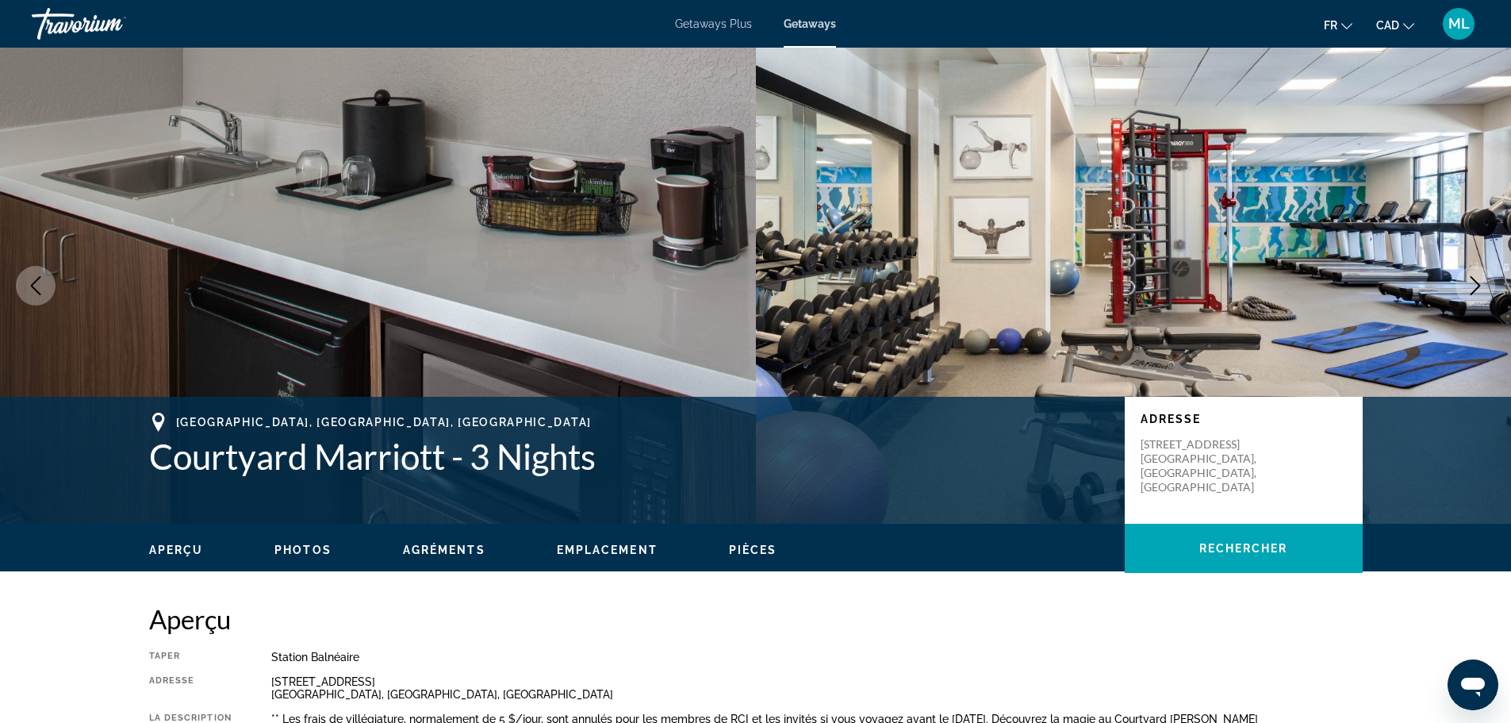  Describe the element at coordinates (1244, 548) in the screenshot. I see `button: Rechercher` at that location.